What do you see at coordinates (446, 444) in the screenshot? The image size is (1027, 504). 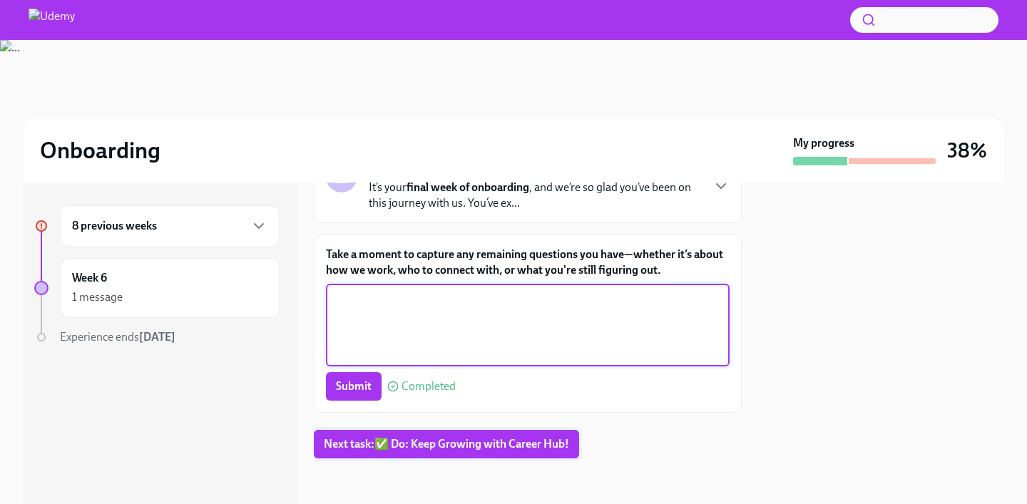 I see `button: Next task:✅ Do: Keep Growing with Career Hub!` at bounding box center [446, 444].